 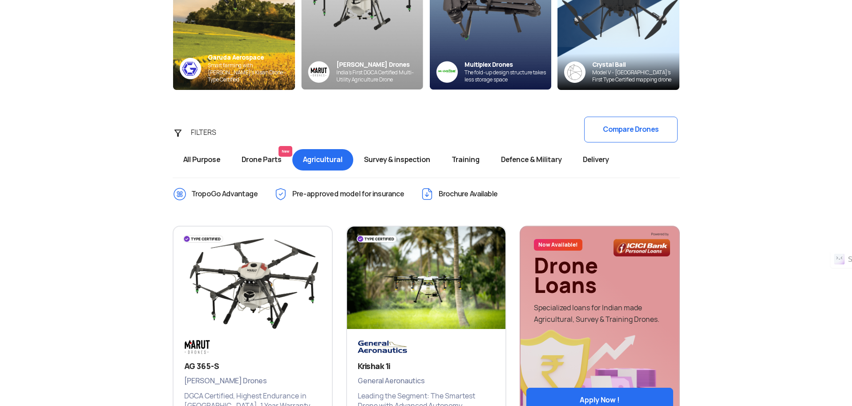 What do you see at coordinates (379, 76) in the screenshot?
I see `div: India’s First DGCA Certified Multi-Utility Agriculture Drone` at bounding box center [379, 76].